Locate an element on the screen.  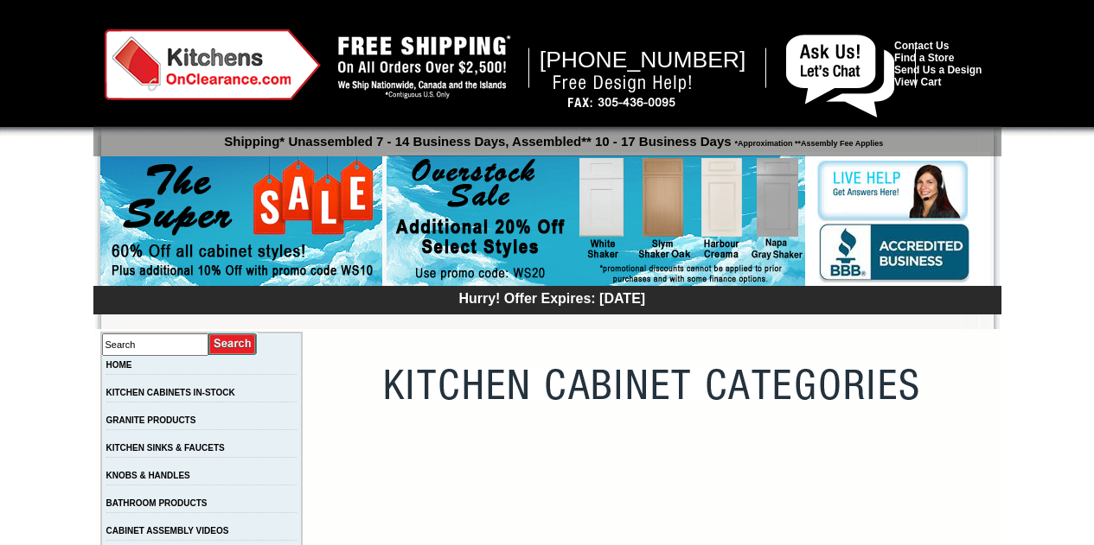
a: KITCHEN CABINETS IN-STOCK is located at coordinates (170, 392).